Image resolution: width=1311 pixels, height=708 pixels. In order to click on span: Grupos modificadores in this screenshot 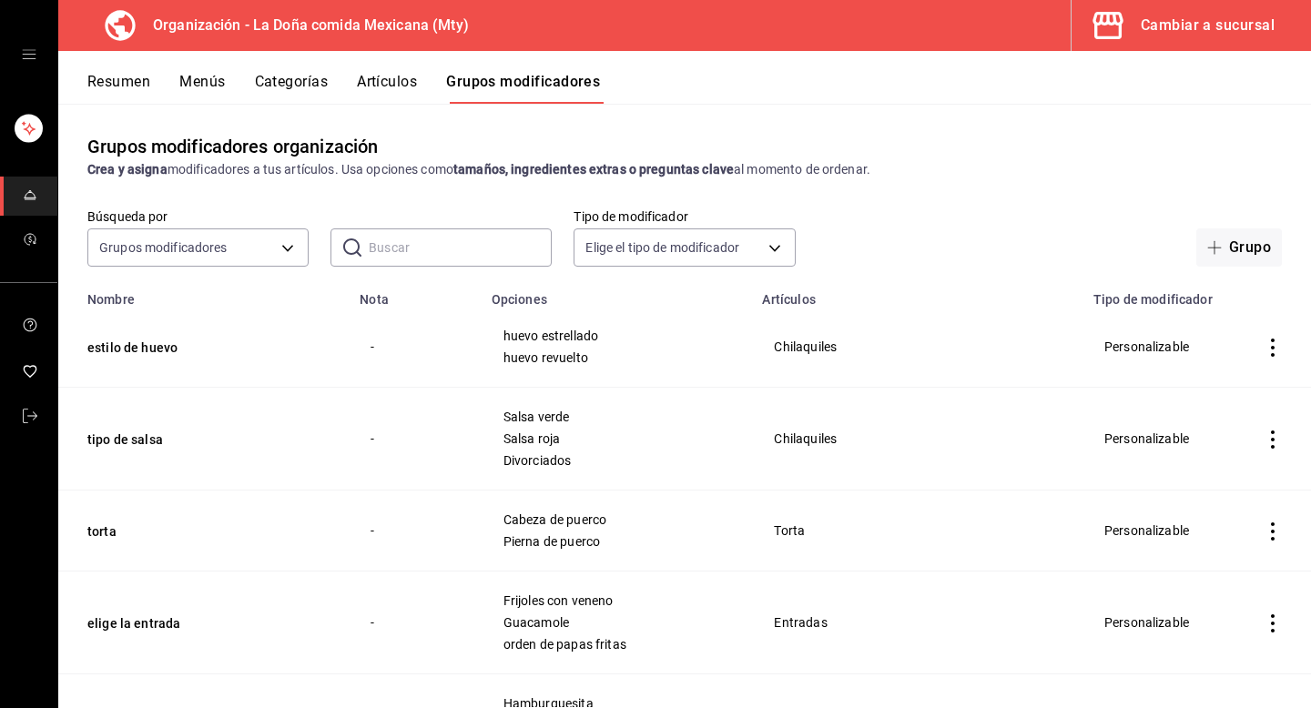, I will do `click(163, 248)`.